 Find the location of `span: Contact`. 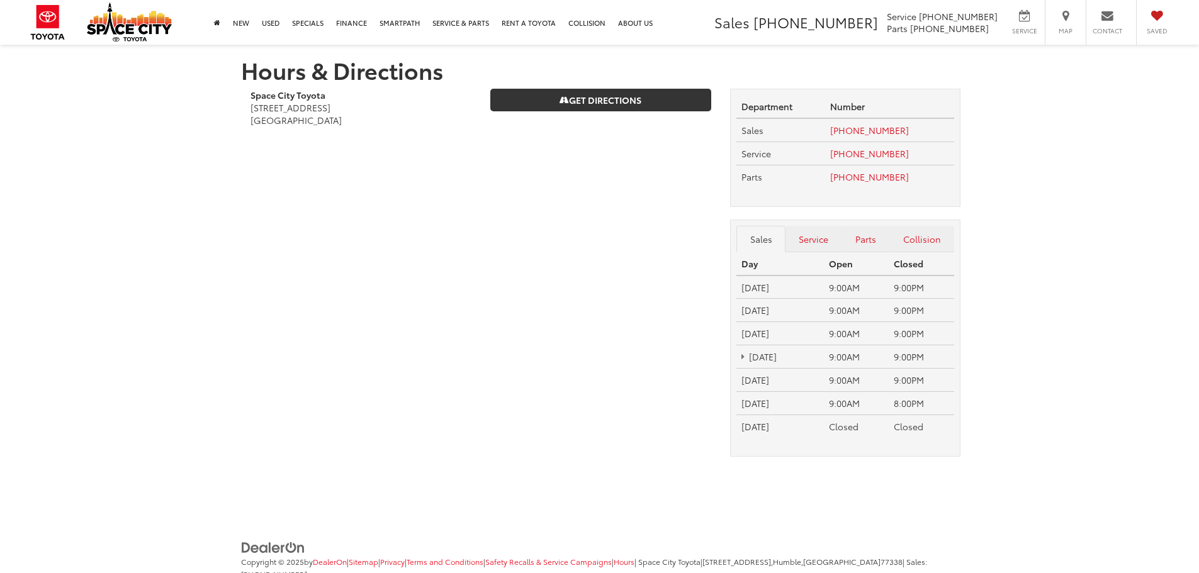

span: Contact is located at coordinates (1107, 31).